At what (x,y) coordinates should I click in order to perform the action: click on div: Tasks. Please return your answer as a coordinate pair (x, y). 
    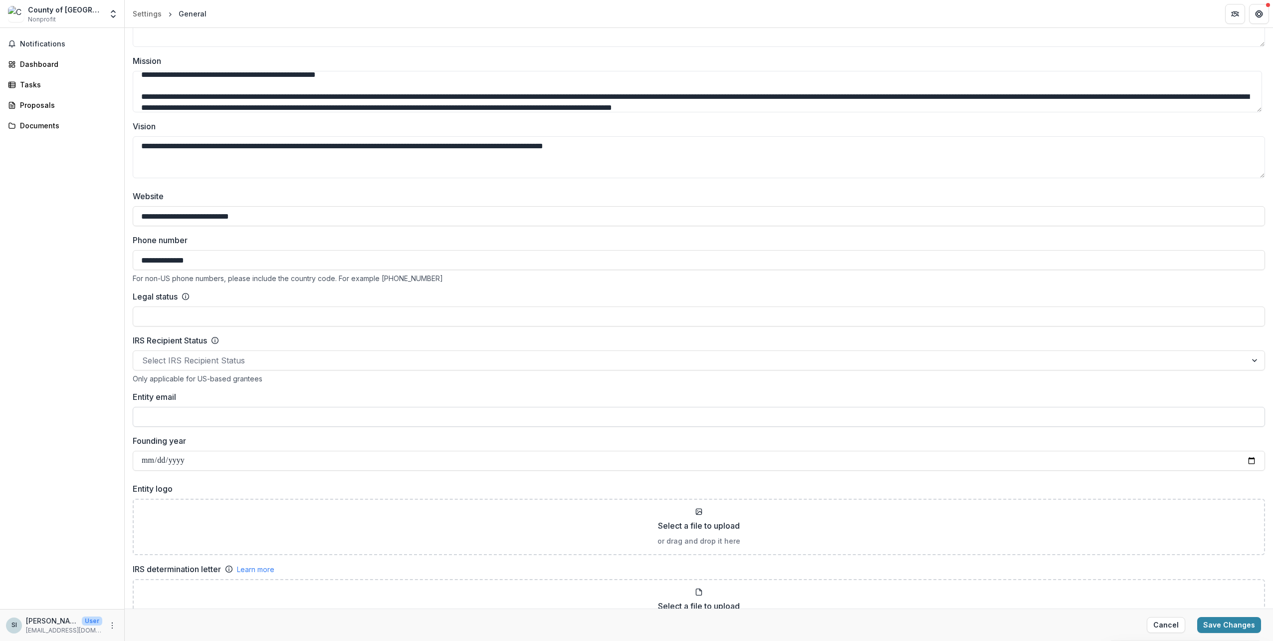
    Looking at the image, I should click on (66, 84).